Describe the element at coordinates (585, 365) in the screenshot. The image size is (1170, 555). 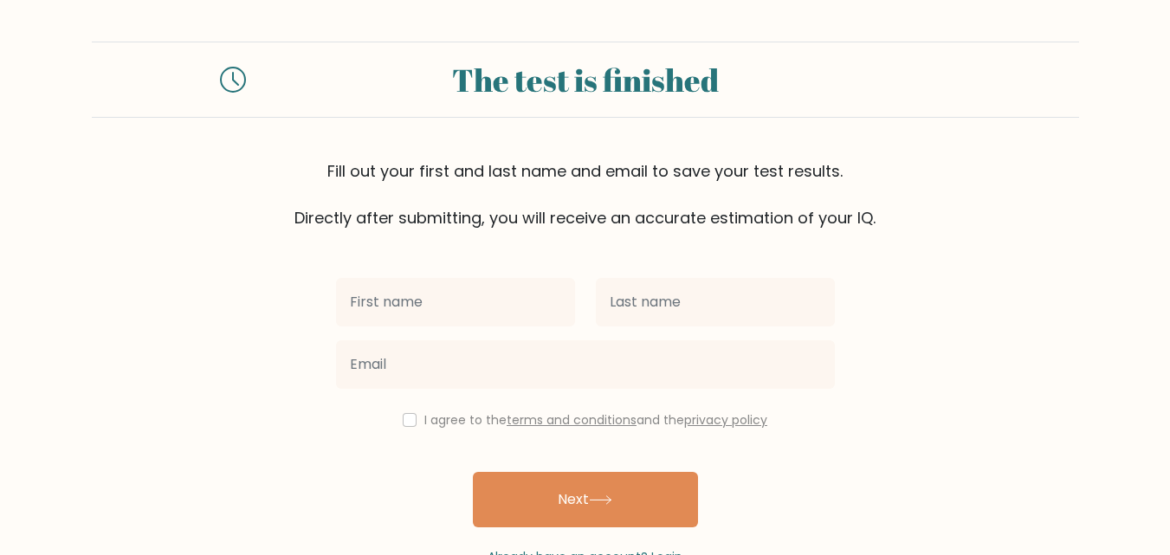
I see `input: Email` at that location.